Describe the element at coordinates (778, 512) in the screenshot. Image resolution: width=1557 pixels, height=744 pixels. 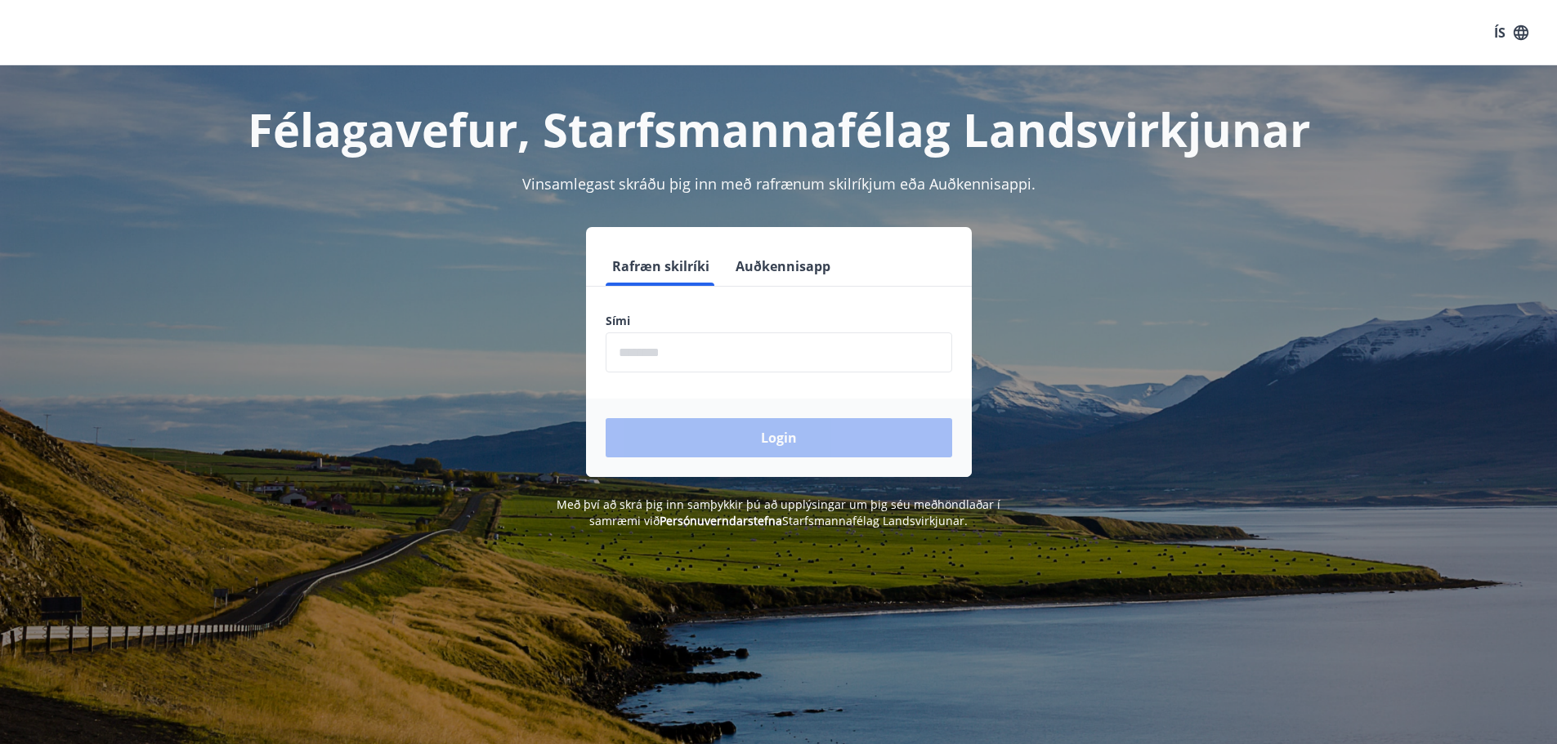
I see `span: Með því að skrá þig inn samþykkir þú að upplýsingar um þig séu meðhöndlaðar í samræmi við Starfsm...` at that location.